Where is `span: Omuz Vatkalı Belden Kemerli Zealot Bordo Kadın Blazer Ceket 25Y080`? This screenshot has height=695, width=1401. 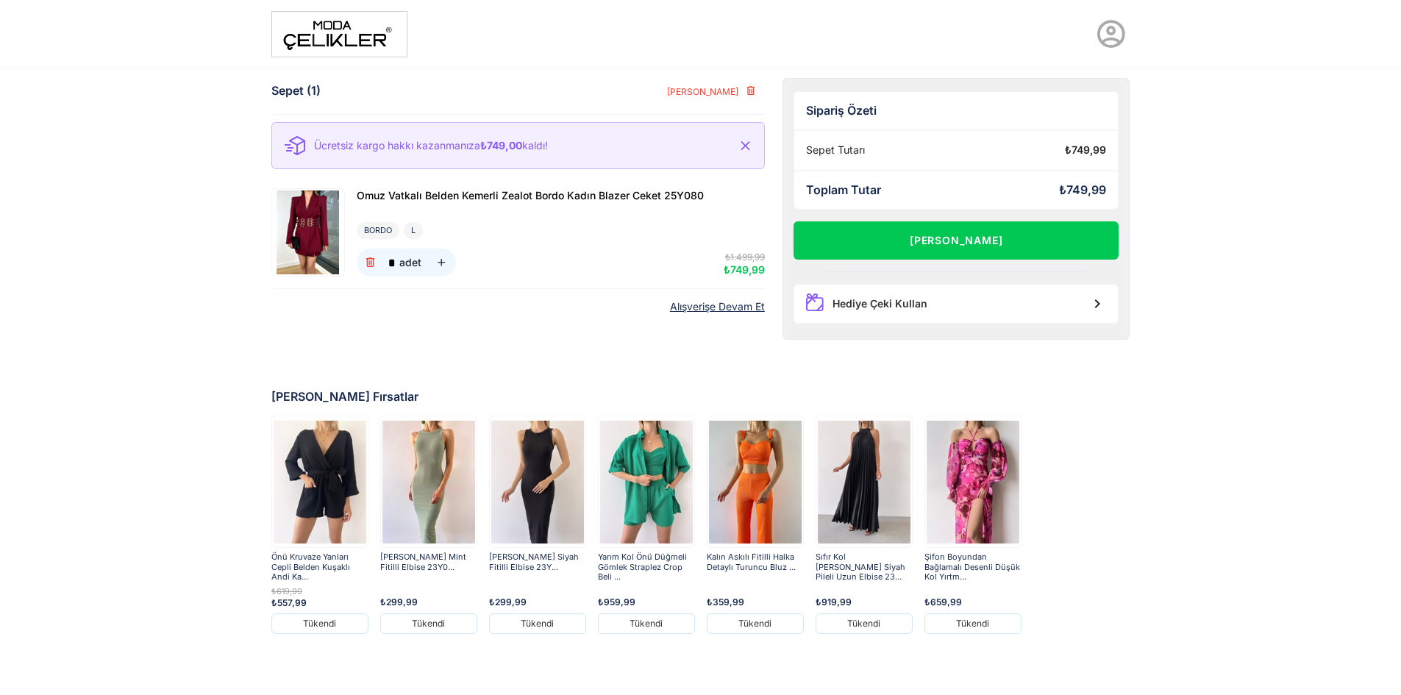
span: Omuz Vatkalı Belden Kemerli Zealot Bordo Kadın Blazer Ceket 25Y080 is located at coordinates (530, 195).